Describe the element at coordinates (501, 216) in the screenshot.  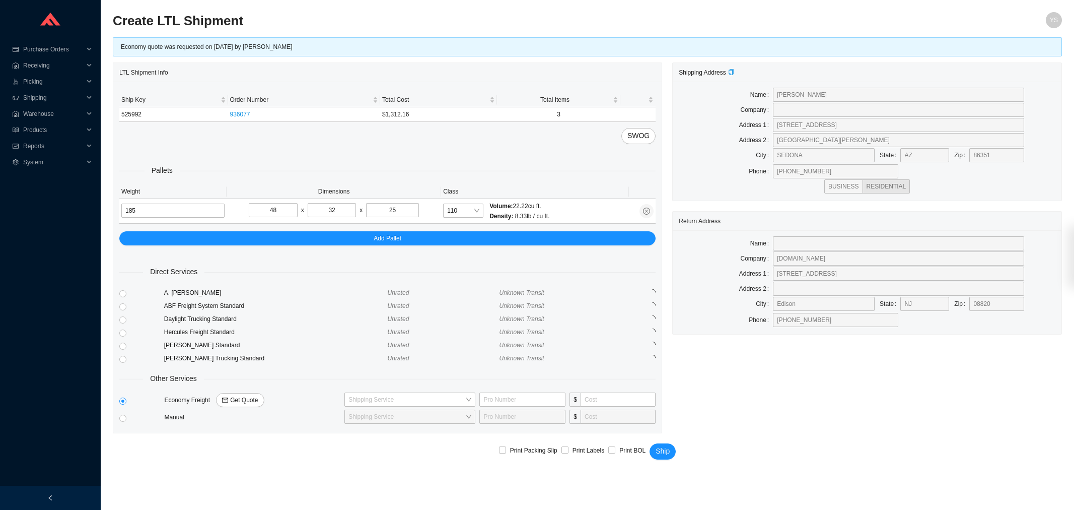
I see `span: Density:` at that location.